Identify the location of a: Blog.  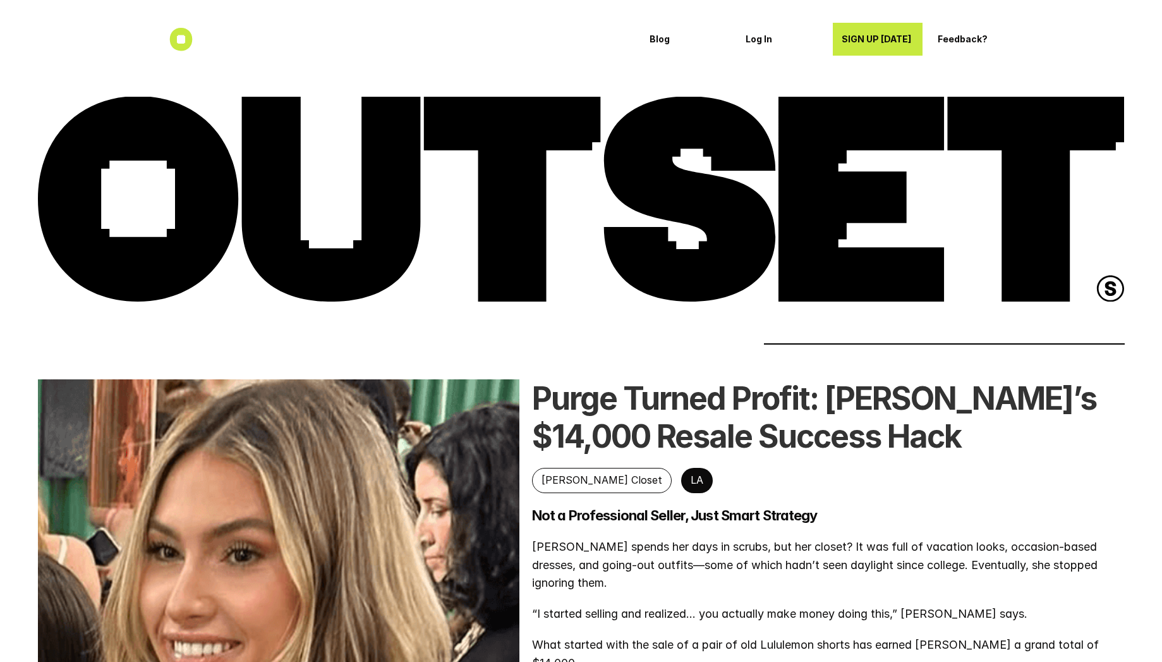
(686, 39).